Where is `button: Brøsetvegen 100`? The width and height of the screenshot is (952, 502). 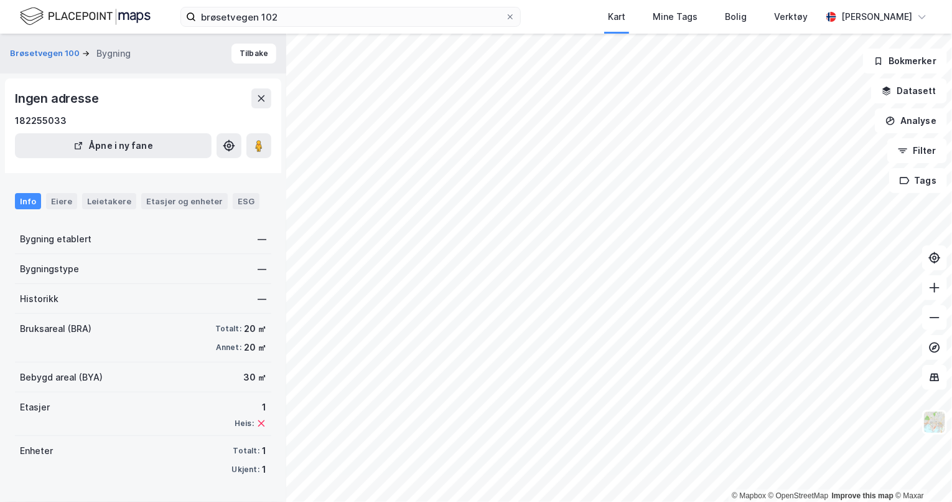
button: Brøsetvegen 100 is located at coordinates (46, 54).